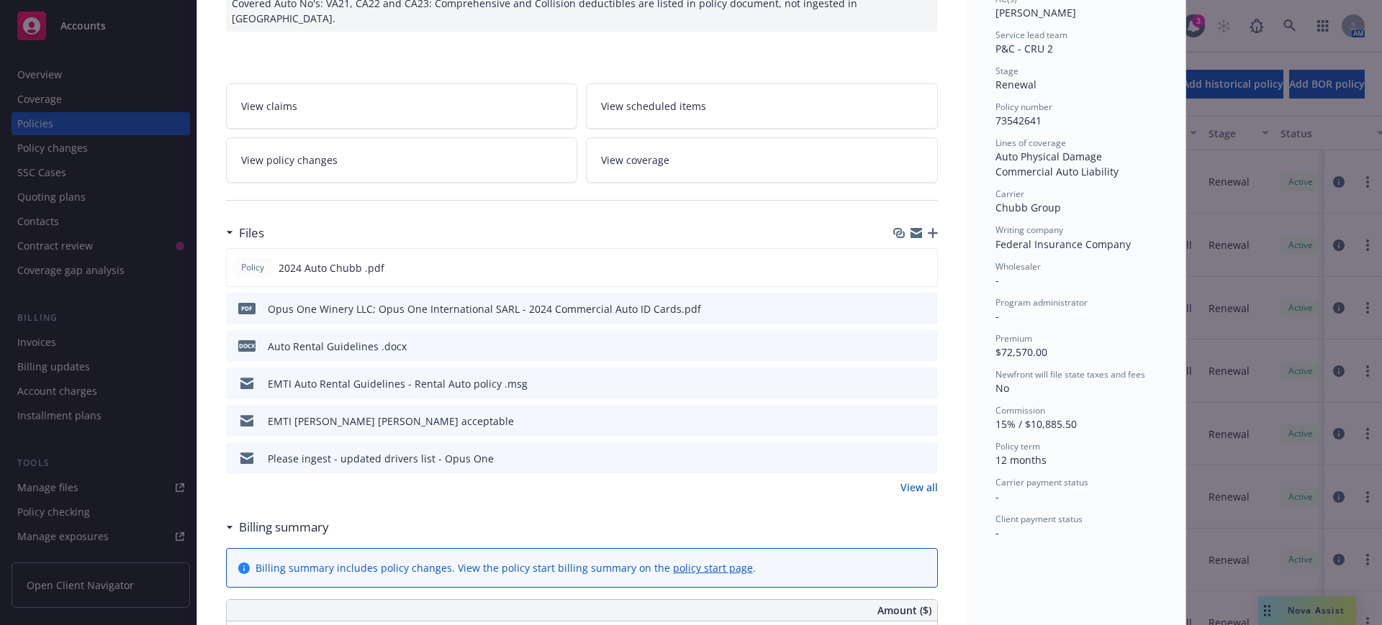 This screenshot has height=625, width=1382. What do you see at coordinates (1018, 446) in the screenshot?
I see `span: Policy term` at bounding box center [1018, 446].